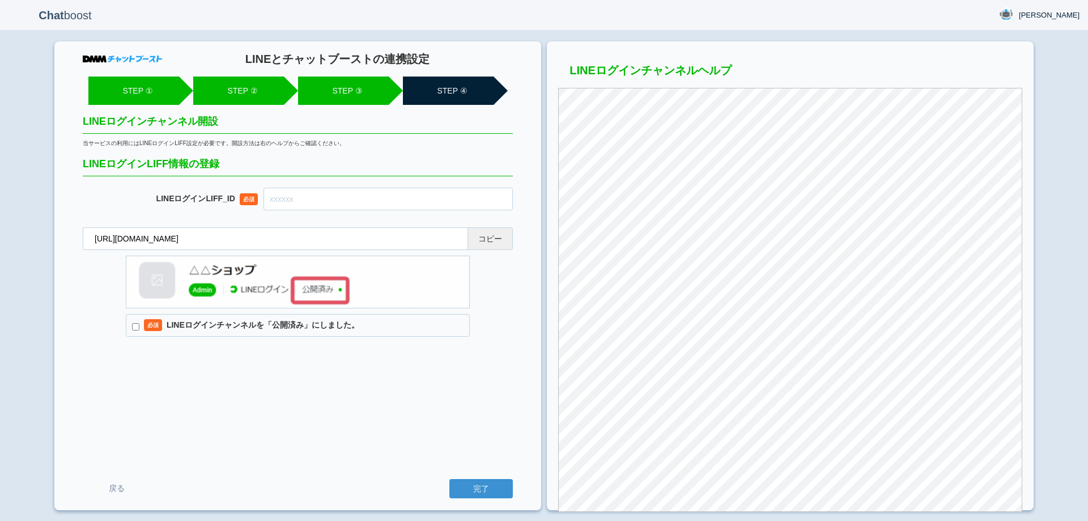 The width and height of the screenshot is (1088, 521). Describe the element at coordinates (297, 143) in the screenshot. I see `div: 当サービスの利用にはLINEログインLIFF設定が必要です。開設方法は右のヘルプからご確認ください。` at that location.